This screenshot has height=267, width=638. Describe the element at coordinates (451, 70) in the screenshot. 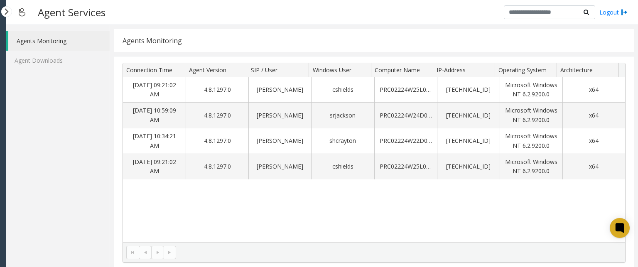

I see `span: IP-Address` at that location.